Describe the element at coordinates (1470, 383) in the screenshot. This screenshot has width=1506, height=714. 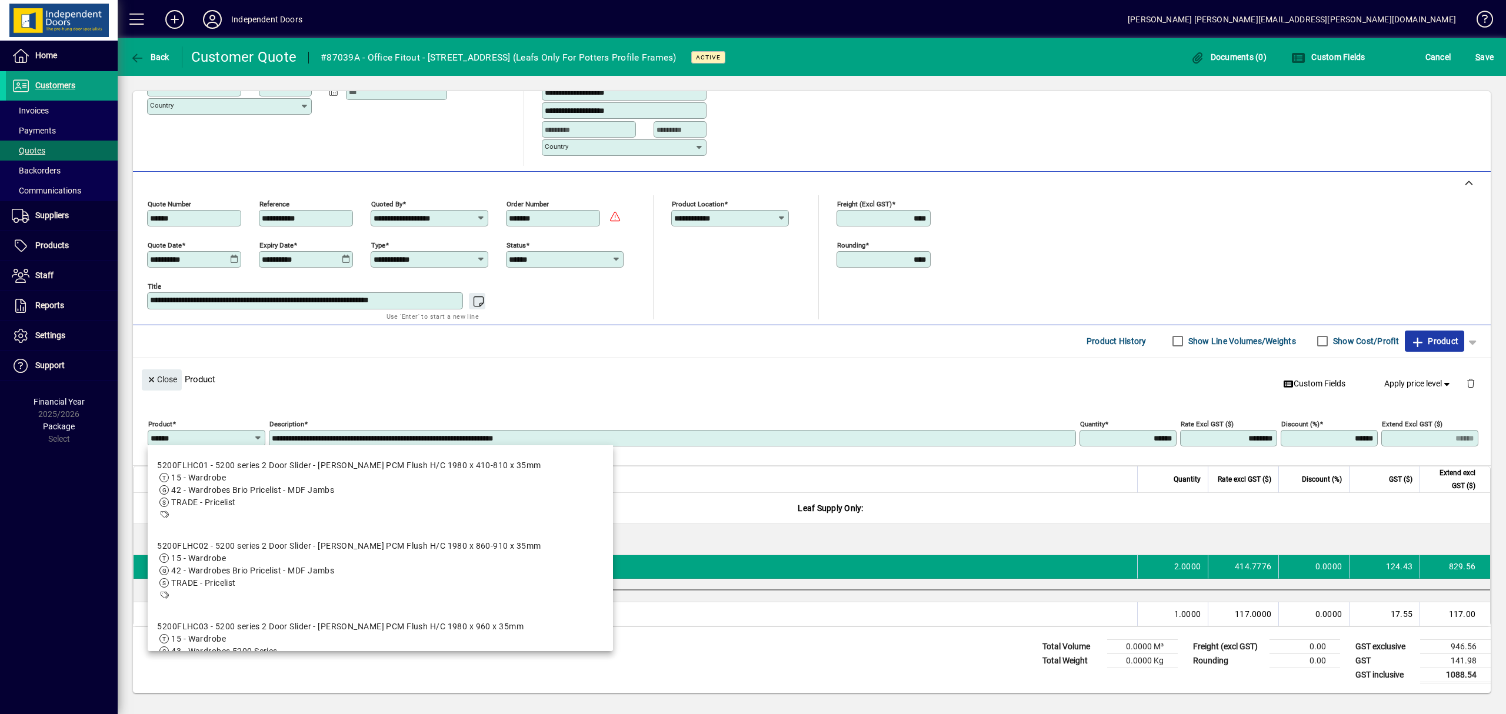
I see `app-page-header-button: Delete` at that location.